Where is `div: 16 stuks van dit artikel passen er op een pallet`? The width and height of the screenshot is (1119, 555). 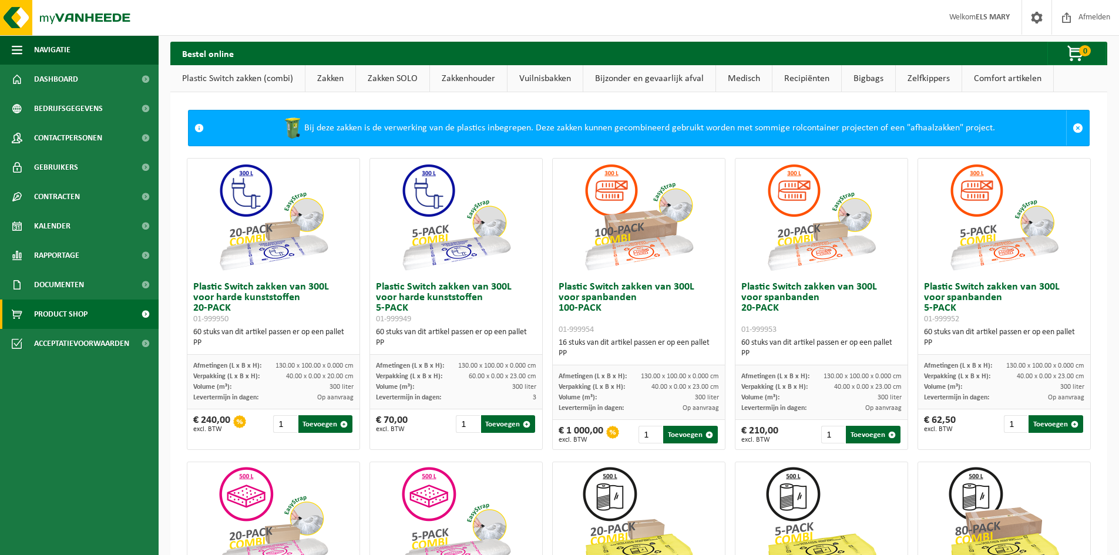 div: 16 stuks van dit artikel passen er op een pallet is located at coordinates (639, 348).